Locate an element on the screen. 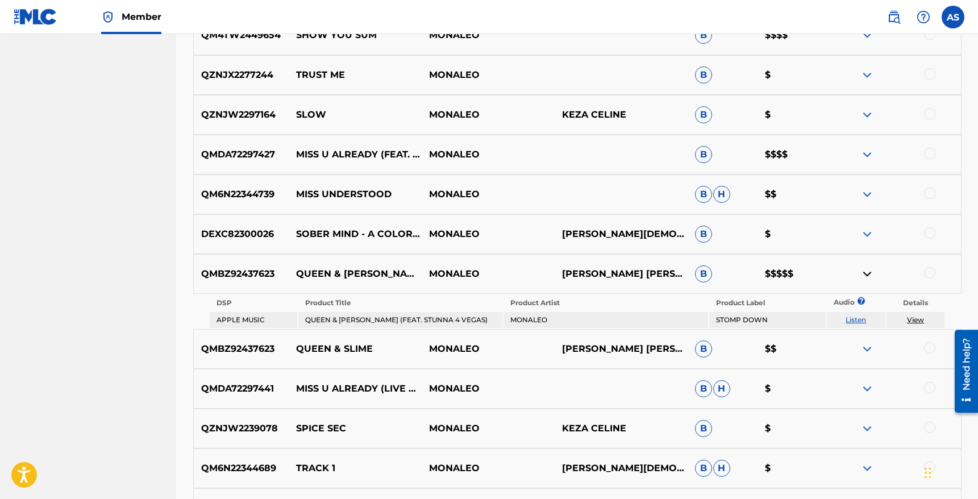  p: TRUST ME is located at coordinates (355, 75).